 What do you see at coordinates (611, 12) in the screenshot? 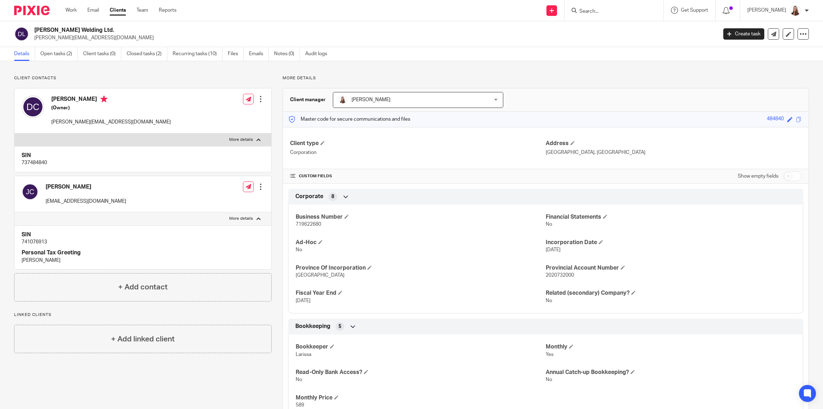
I see `input: Search` at bounding box center [611, 12].